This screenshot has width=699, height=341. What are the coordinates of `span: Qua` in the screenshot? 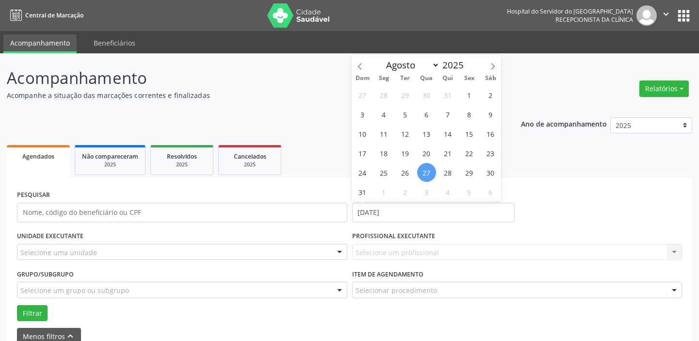 It's located at (426, 78).